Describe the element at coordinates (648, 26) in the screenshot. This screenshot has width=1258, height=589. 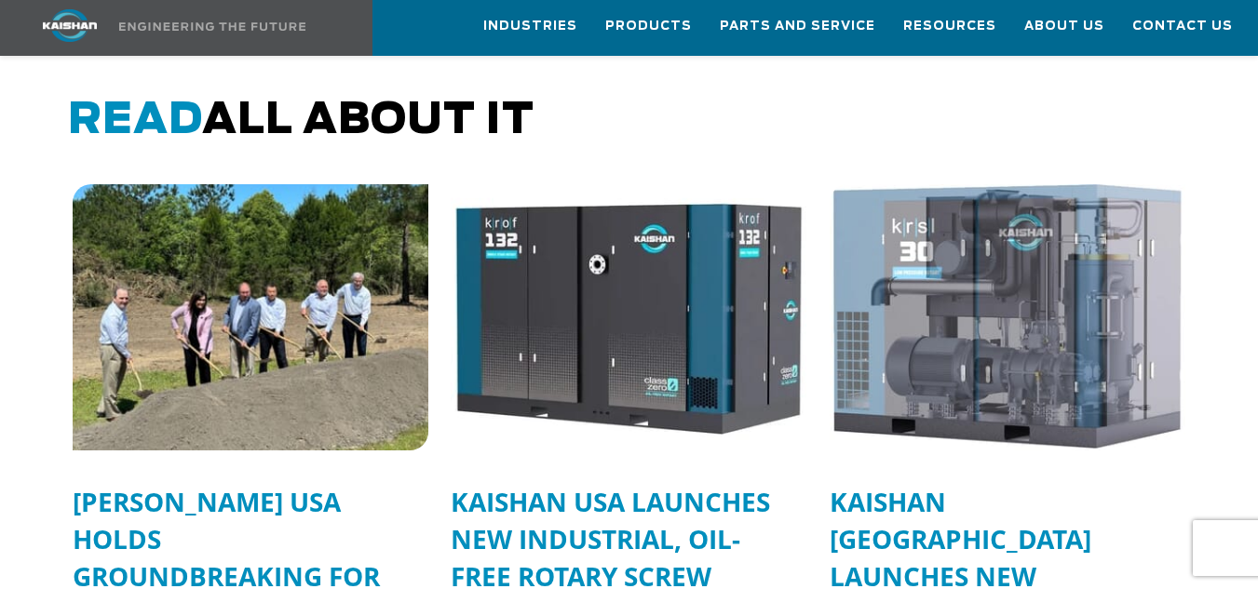
I see `a: Products` at that location.